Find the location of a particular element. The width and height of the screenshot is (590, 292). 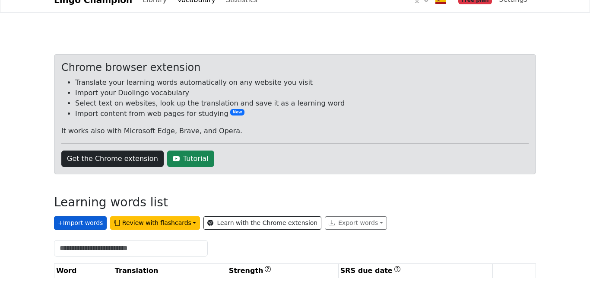

th: SRS due date is located at coordinates (415, 270).